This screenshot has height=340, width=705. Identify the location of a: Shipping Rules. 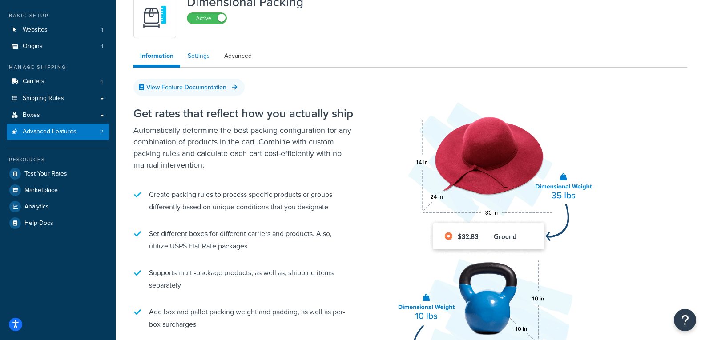
(58, 98).